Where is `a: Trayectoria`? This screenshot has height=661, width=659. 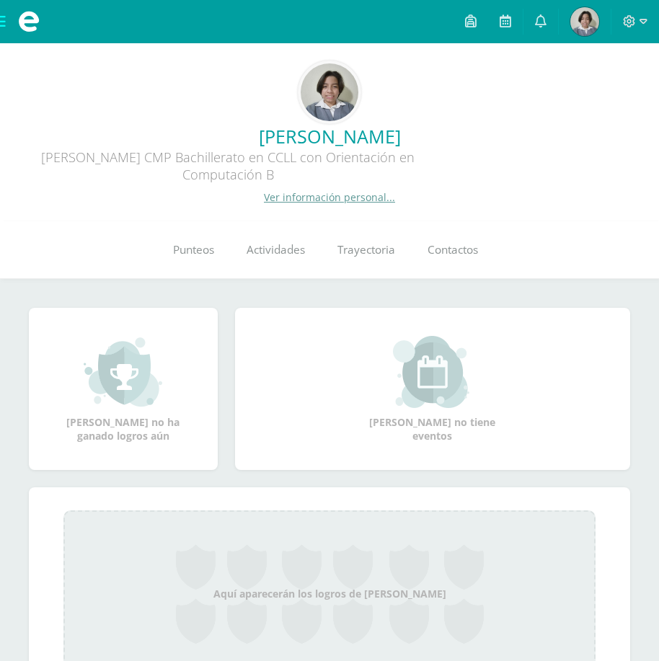
a: Trayectoria is located at coordinates (365, 250).